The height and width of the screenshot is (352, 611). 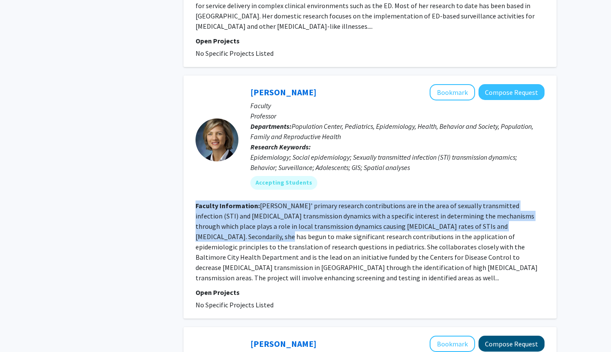 What do you see at coordinates (453, 92) in the screenshot?
I see `button: Add Jacky Jennings to Bookmarks` at bounding box center [453, 92].